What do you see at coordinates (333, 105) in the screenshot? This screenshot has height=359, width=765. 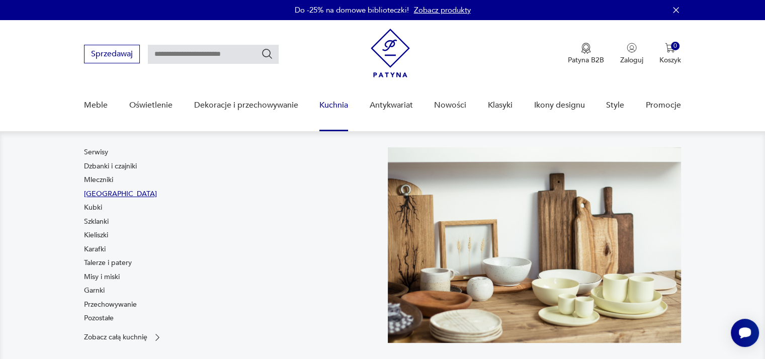 I see `a: Kuchnia` at bounding box center [333, 105].